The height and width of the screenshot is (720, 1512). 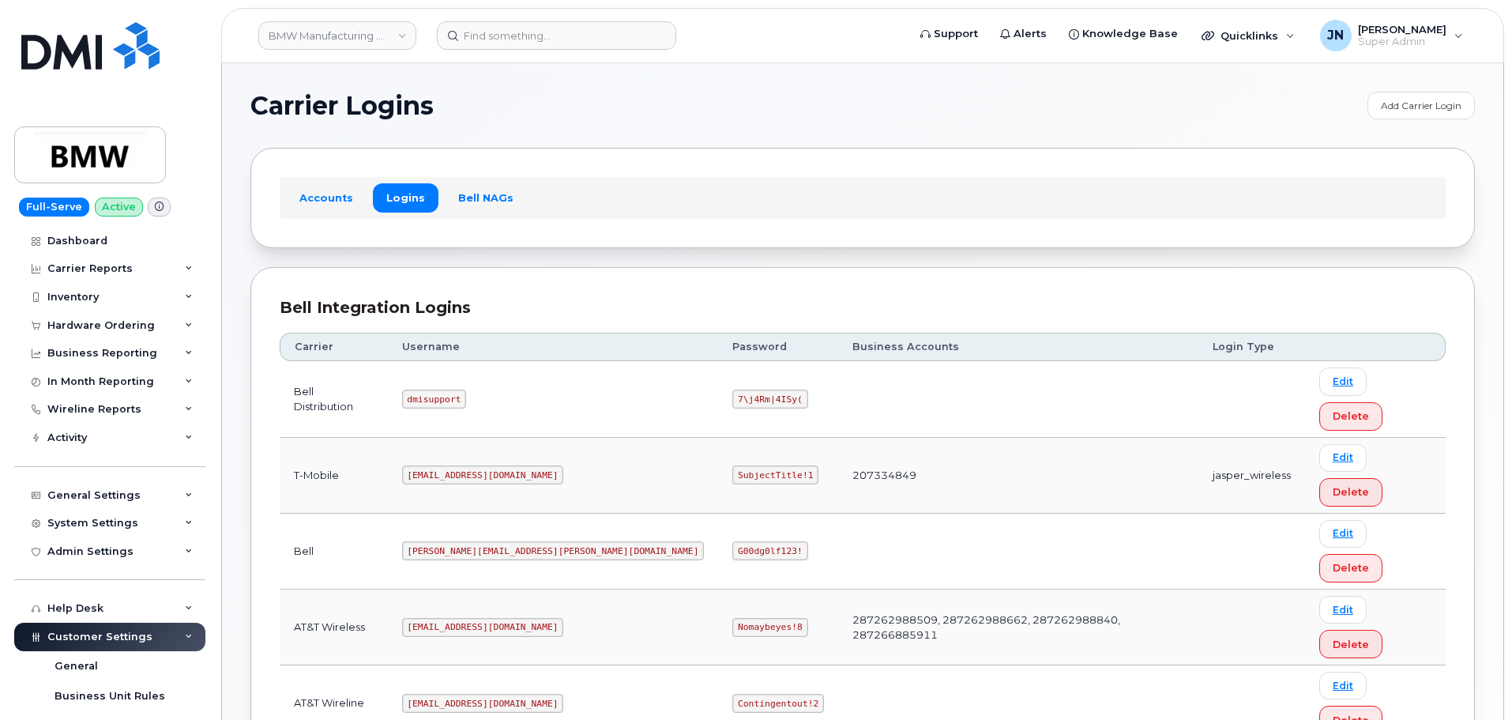 I want to click on td: Bell Distribution, so click(x=333, y=399).